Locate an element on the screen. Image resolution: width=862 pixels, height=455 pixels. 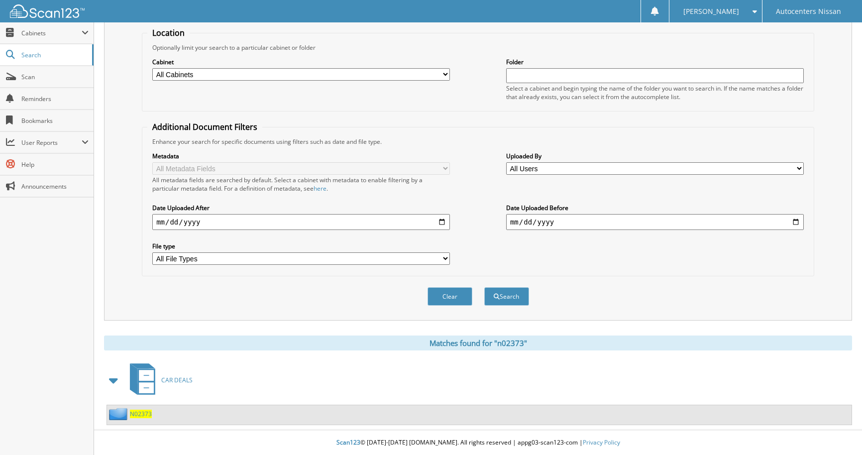
div: Select a cabinet and begin typing the name of the folder you want to search in. If the name match... is located at coordinates (655, 93).